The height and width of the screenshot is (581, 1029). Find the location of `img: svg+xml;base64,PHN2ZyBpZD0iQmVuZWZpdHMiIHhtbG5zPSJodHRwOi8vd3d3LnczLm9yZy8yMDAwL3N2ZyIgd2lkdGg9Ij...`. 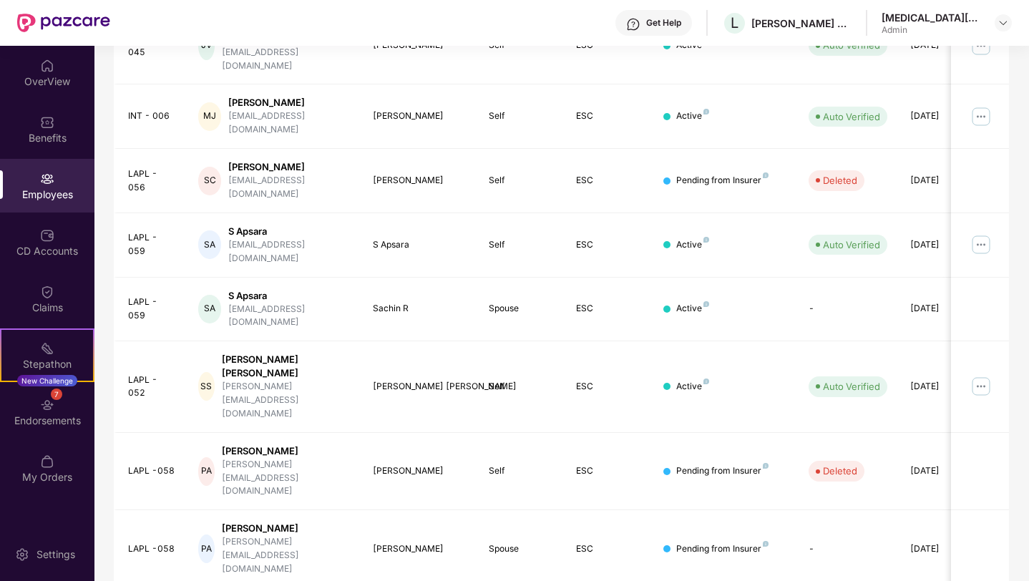

img: svg+xml;base64,PHN2ZyBpZD0iQmVuZWZpdHMiIHhtbG5zPSJodHRwOi8vd3d3LnczLm9yZy8yMDAwL3N2ZyIgd2lkdGg9Ij... is located at coordinates (47, 122).